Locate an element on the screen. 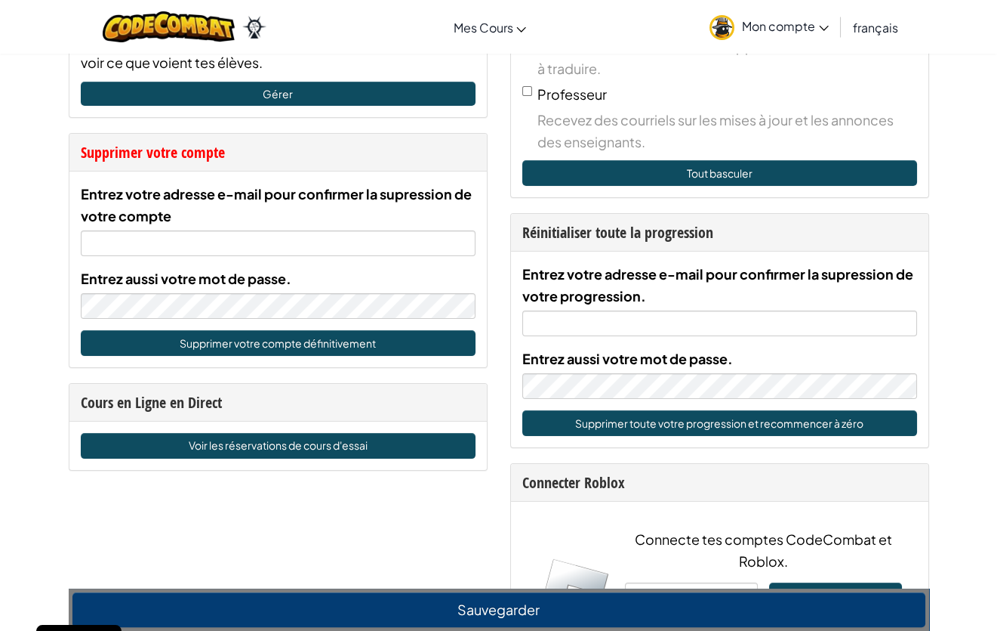  div: Supprimer votre compte is located at coordinates (278, 152).